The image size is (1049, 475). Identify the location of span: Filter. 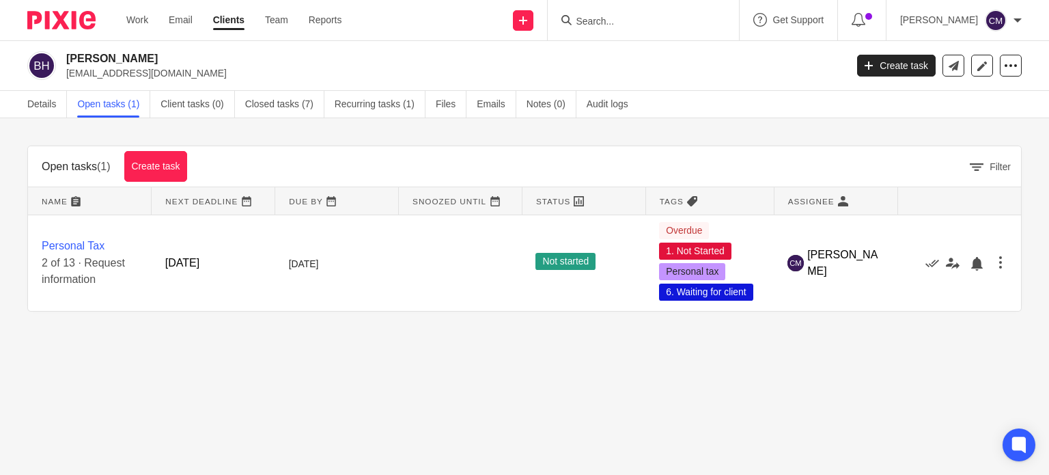
(1000, 166).